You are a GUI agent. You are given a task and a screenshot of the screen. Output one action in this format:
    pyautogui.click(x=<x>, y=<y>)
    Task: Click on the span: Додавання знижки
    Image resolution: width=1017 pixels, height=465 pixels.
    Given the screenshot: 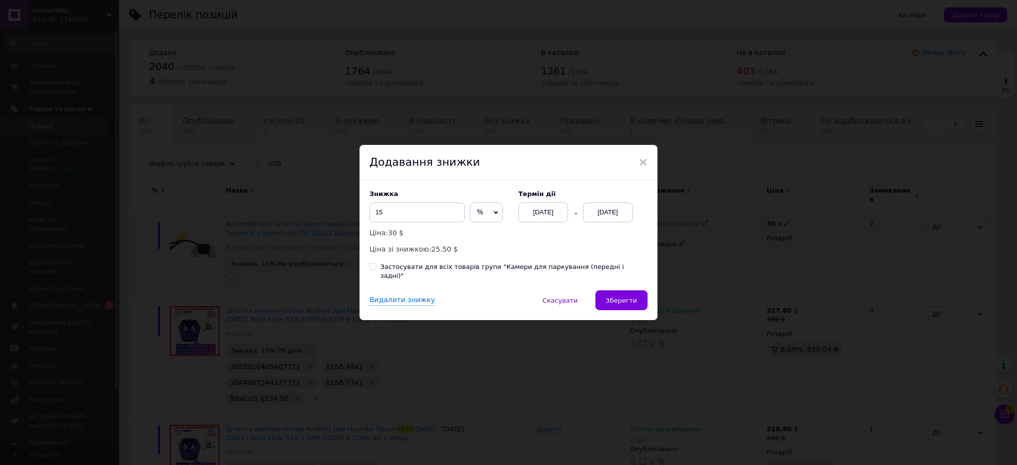 What is the action you would take?
    pyautogui.click(x=425, y=162)
    